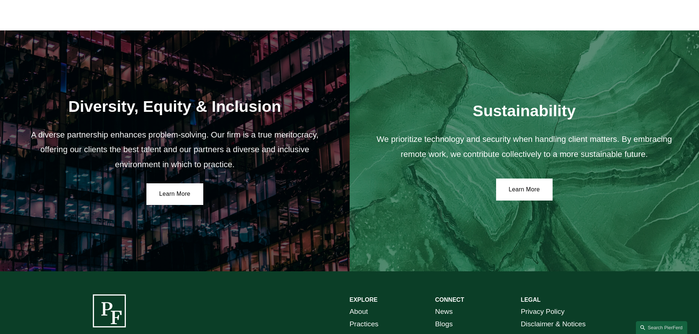  Describe the element at coordinates (364, 324) in the screenshot. I see `a: Practices` at that location.